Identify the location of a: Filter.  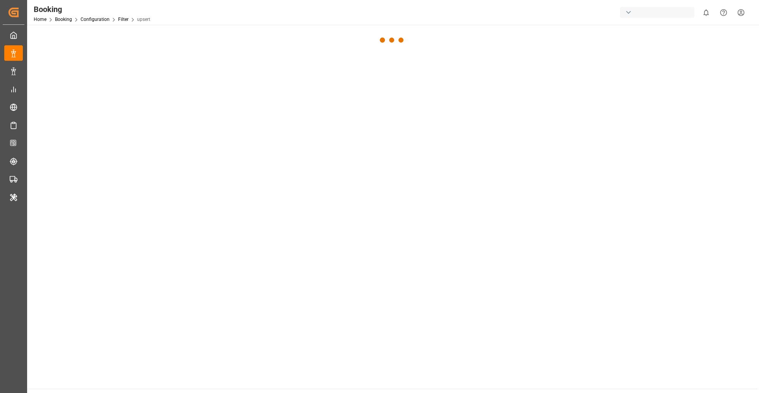
(123, 19).